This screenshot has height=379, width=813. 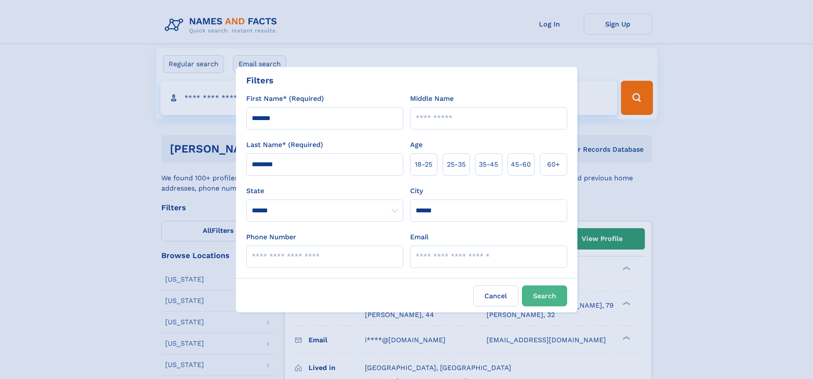 What do you see at coordinates (419, 237) in the screenshot?
I see `label: Email` at bounding box center [419, 237].